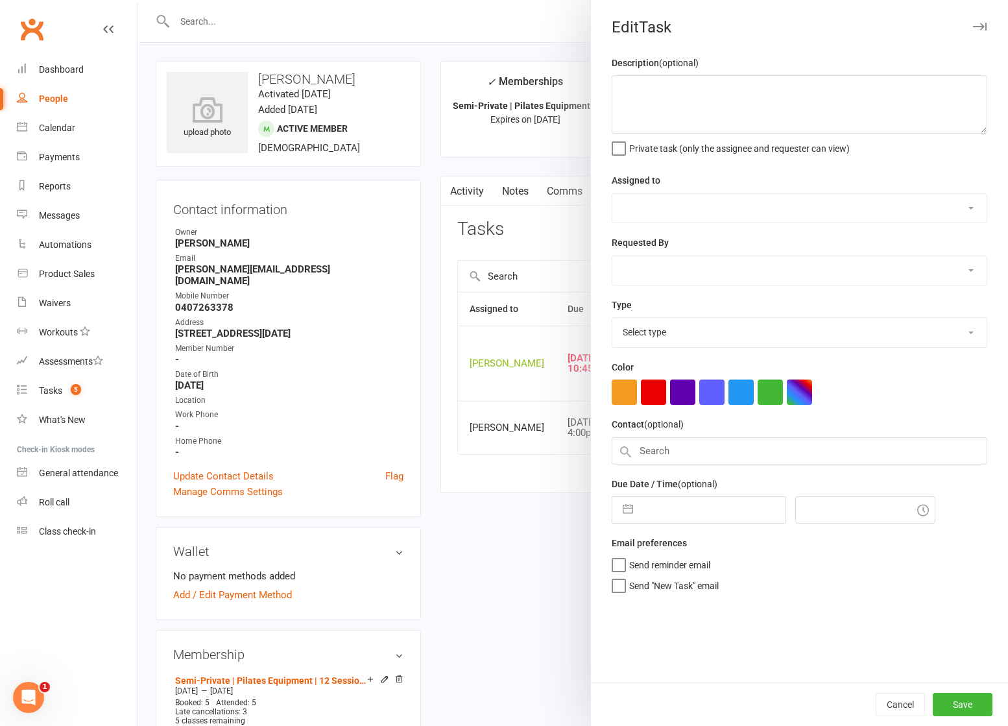 The height and width of the screenshot is (726, 1008). I want to click on a: Class kiosk mode, so click(77, 531).